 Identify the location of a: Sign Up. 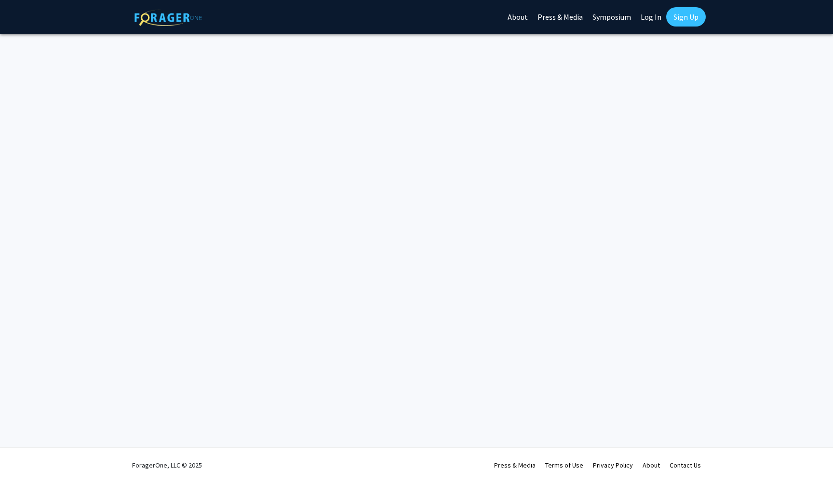
(686, 17).